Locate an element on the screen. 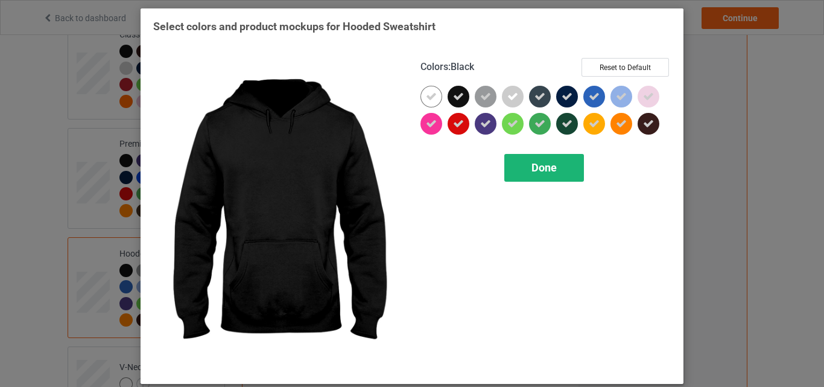  span: Colors is located at coordinates (434, 66).